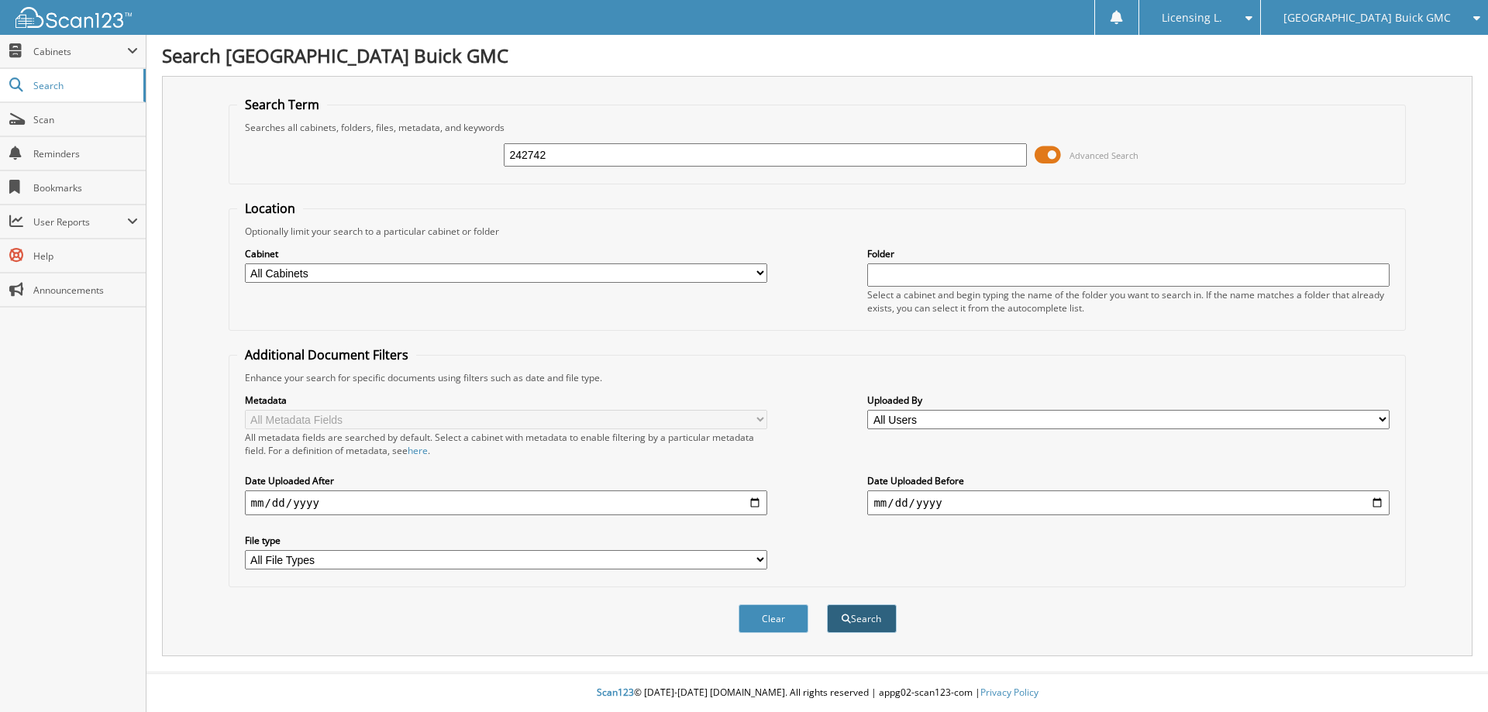  What do you see at coordinates (1128, 301) in the screenshot?
I see `div: Select a cabinet and begin typing the name of the folder you want to search in. If the name match...` at bounding box center [1128, 301].